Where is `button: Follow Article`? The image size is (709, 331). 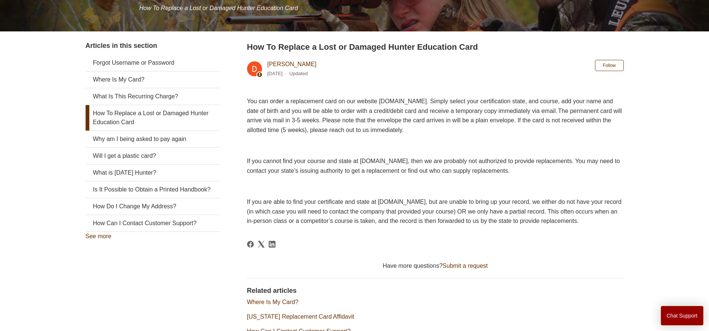
button: Follow Article is located at coordinates (609, 65).